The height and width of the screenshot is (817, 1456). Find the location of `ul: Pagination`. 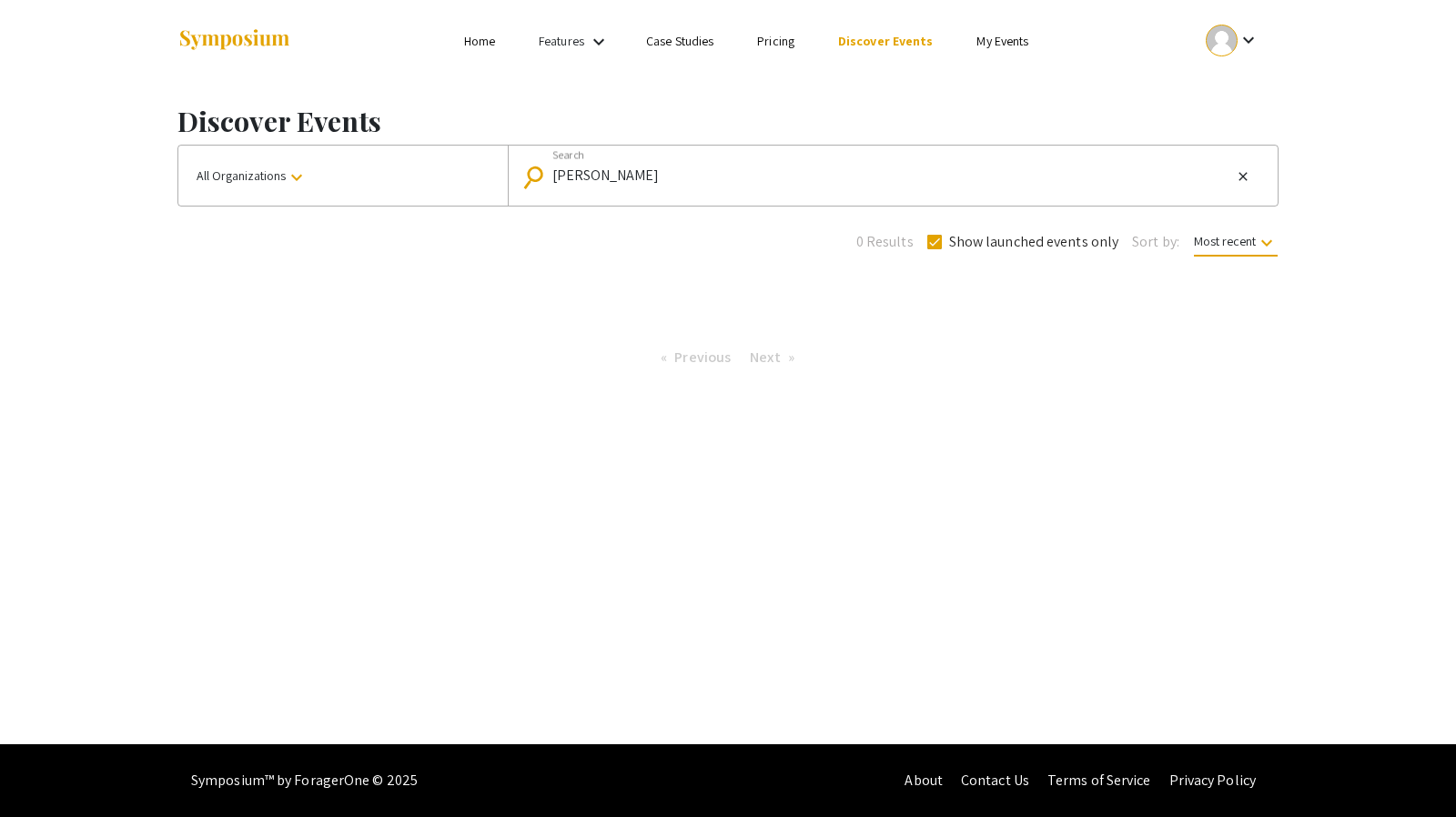

ul: Pagination is located at coordinates (727, 358).